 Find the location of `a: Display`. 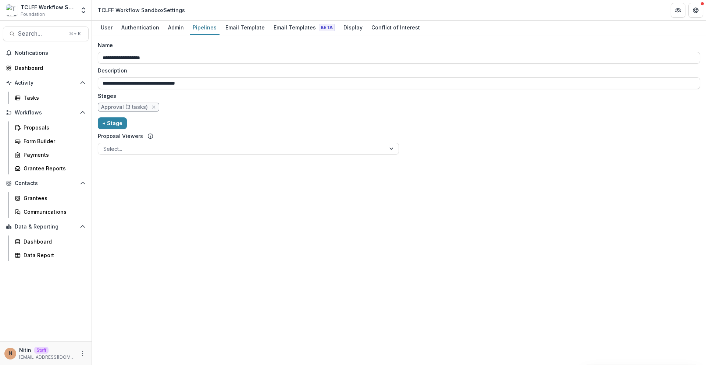

a: Display is located at coordinates (353, 28).